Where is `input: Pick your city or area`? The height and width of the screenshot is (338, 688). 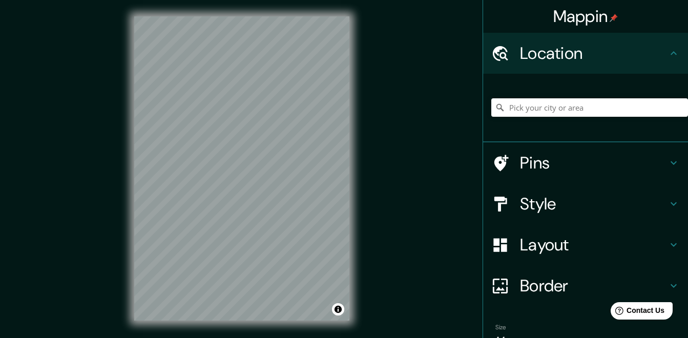
input: Pick your city or area is located at coordinates (590, 108).